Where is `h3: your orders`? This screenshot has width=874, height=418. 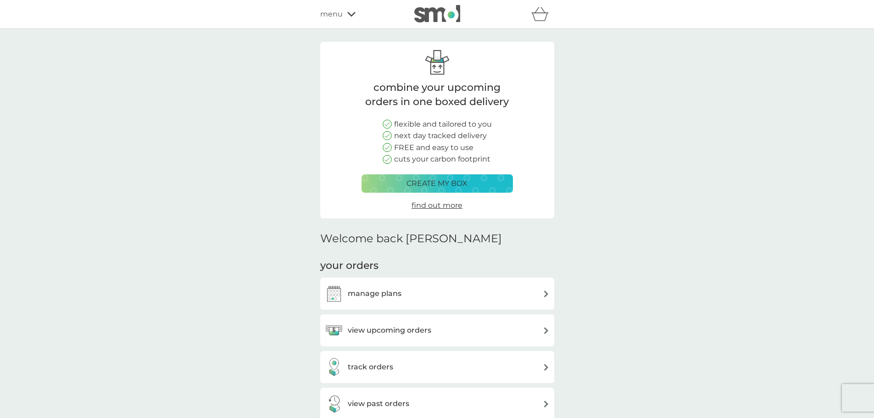 h3: your orders is located at coordinates (349, 266).